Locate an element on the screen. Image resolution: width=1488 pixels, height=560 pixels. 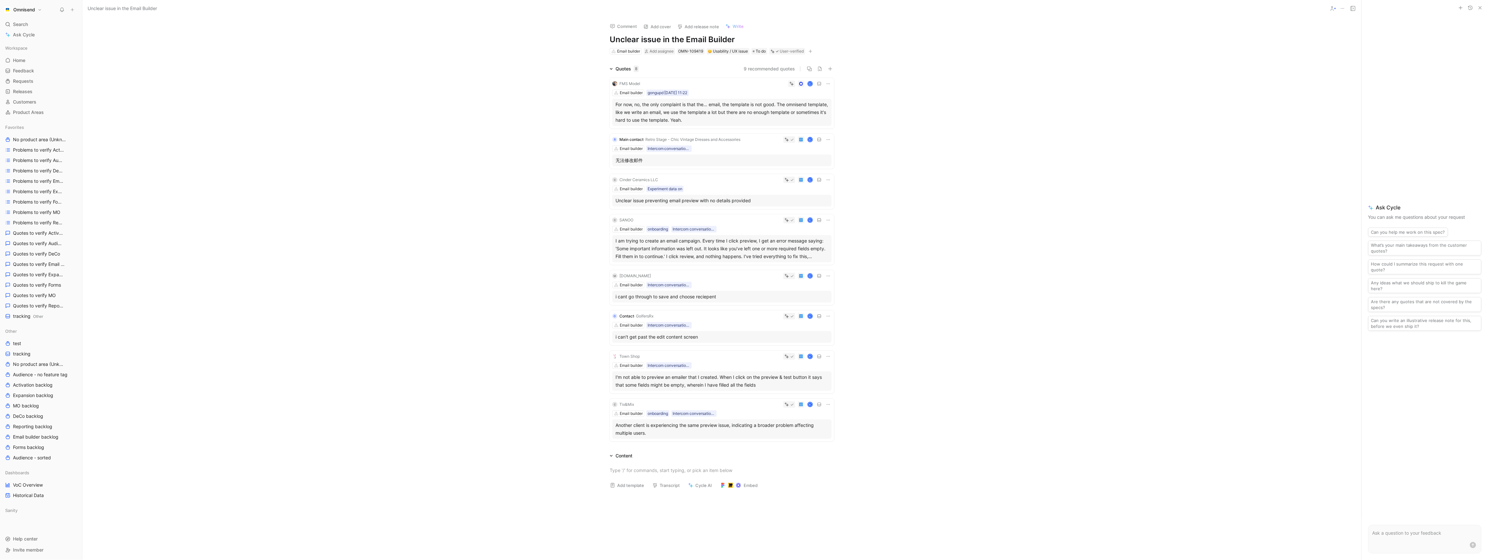
span: Problems to verify Activation is located at coordinates (39, 150).